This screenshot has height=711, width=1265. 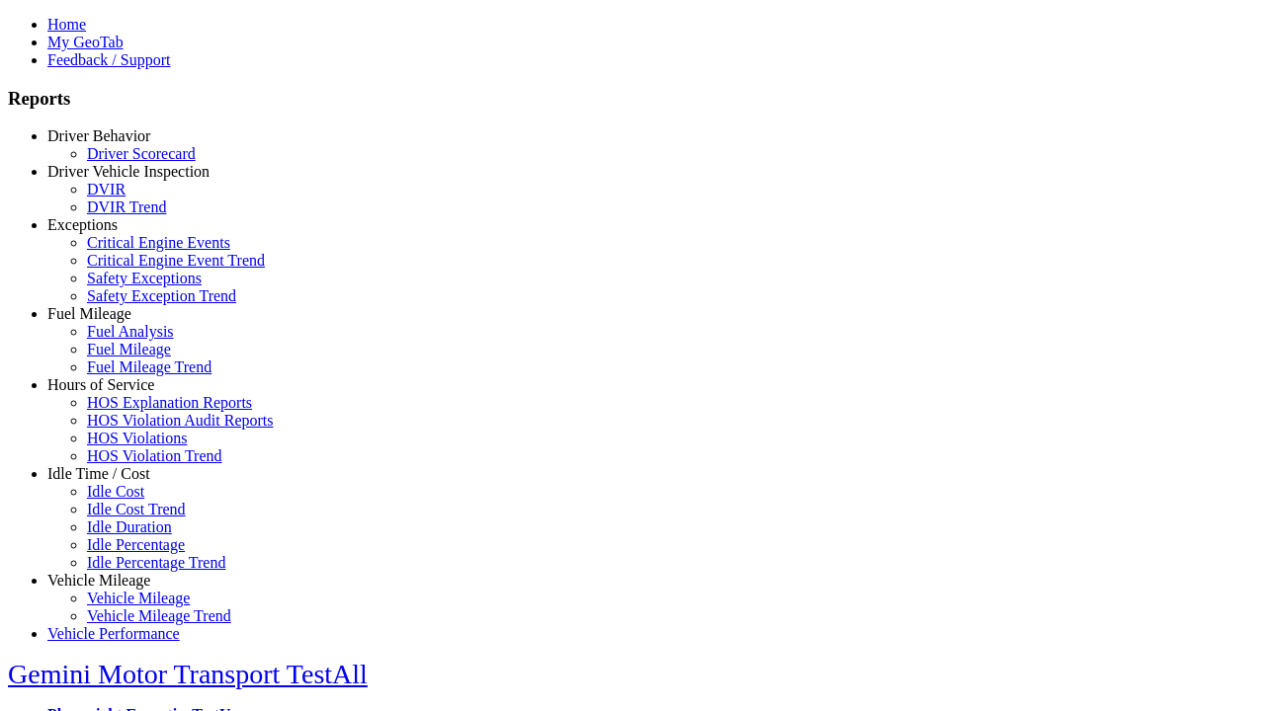 What do you see at coordinates (161, 295) in the screenshot?
I see `a: Safety Exception Trend` at bounding box center [161, 295].